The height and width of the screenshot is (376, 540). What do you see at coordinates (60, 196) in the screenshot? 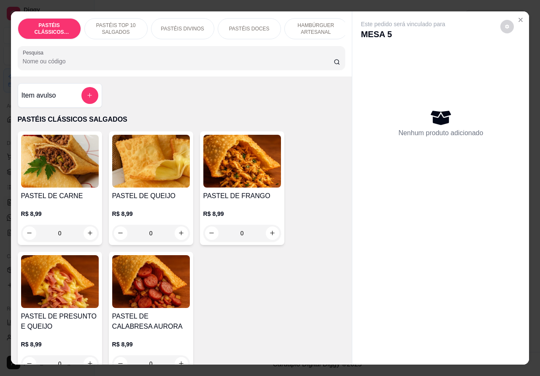
I see `h4: PASTEL DE CARNE` at bounding box center [60, 196].